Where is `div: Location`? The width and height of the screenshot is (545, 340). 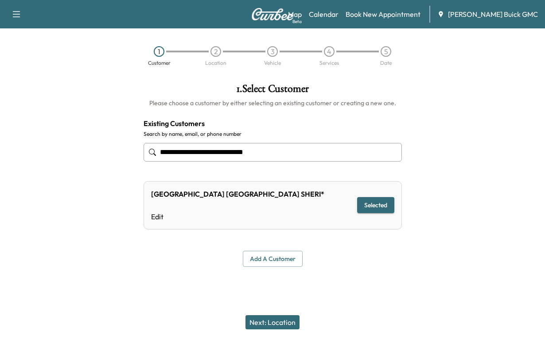
div: Location is located at coordinates (216, 63).